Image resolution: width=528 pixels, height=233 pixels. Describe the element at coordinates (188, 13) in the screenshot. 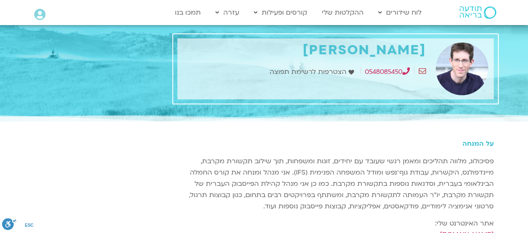

I see `a: תמכו בנו` at that location.